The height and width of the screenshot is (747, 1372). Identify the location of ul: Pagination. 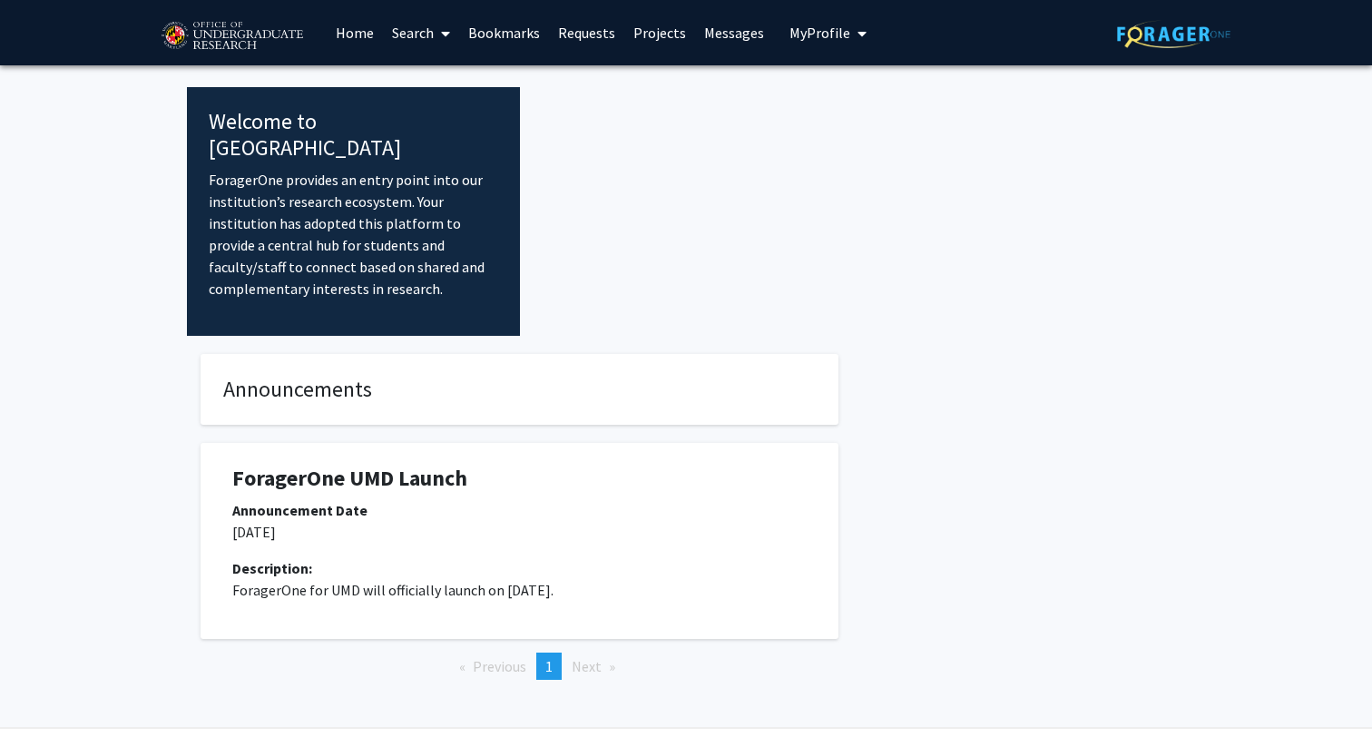
(519, 666).